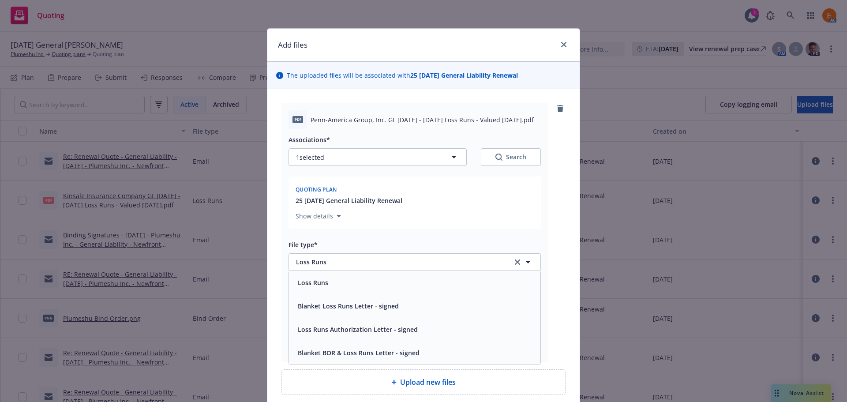 This screenshot has width=847, height=402. I want to click on span: File type*, so click(303, 244).